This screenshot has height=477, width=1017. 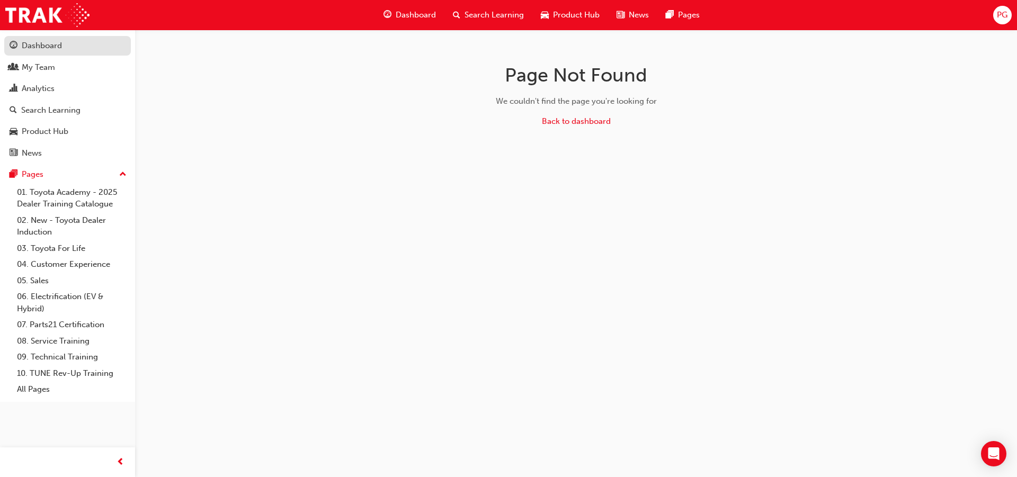 What do you see at coordinates (576, 101) in the screenshot?
I see `div: We couldn't find the page you're looking for` at bounding box center [576, 101].